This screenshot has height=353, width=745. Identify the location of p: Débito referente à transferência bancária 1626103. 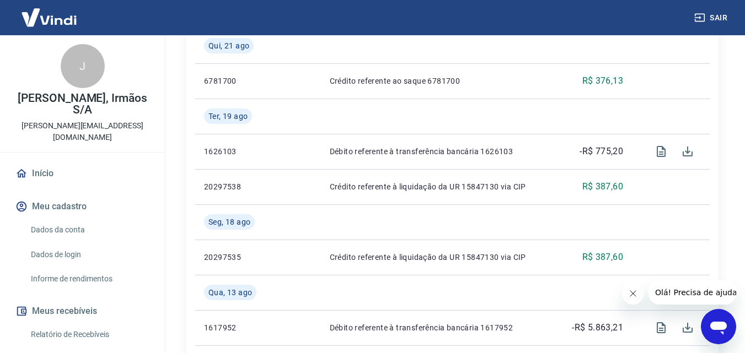
(438, 152).